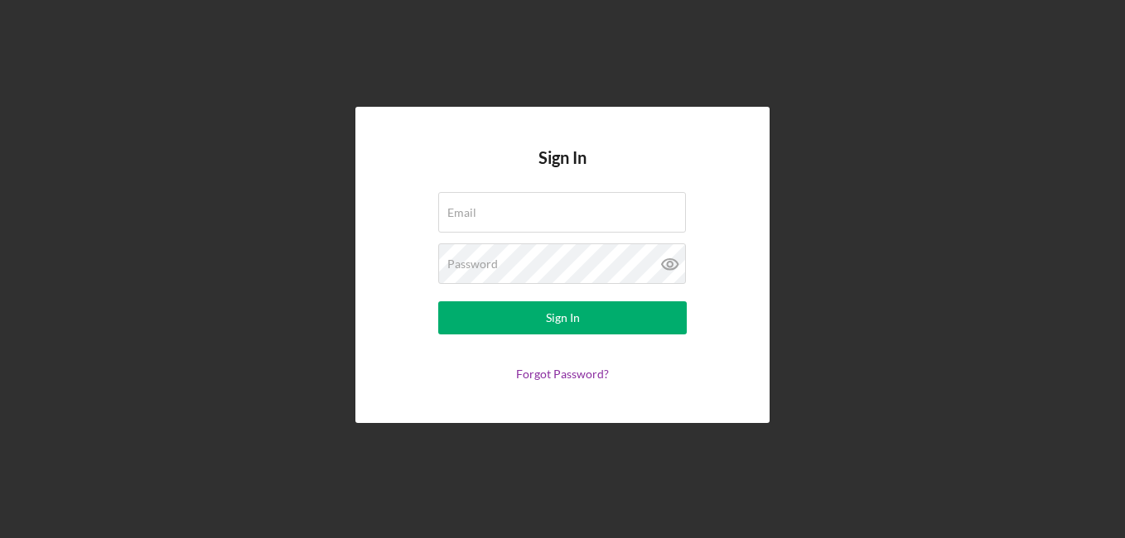  I want to click on a: Forgot Password?, so click(562, 373).